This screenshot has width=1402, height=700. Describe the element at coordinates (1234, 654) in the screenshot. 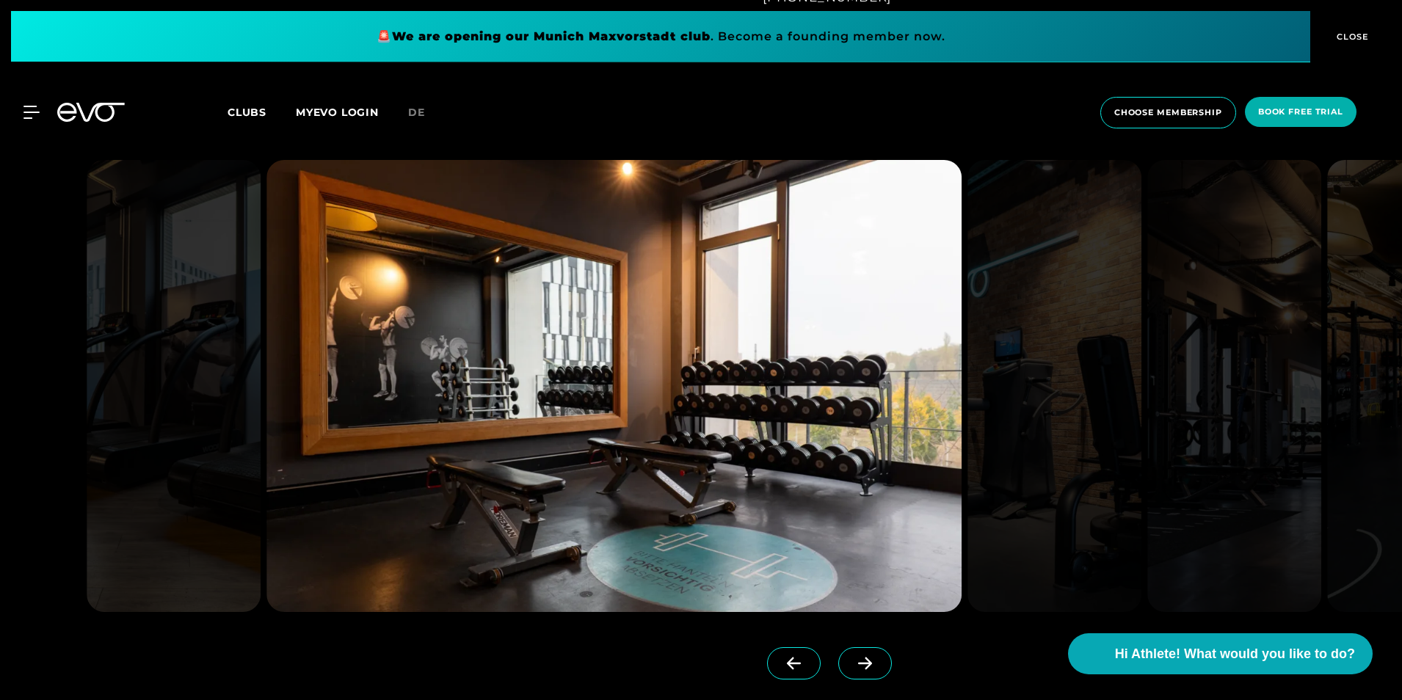

I see `span: Hi Athlete! What would you like to do?` at that location.